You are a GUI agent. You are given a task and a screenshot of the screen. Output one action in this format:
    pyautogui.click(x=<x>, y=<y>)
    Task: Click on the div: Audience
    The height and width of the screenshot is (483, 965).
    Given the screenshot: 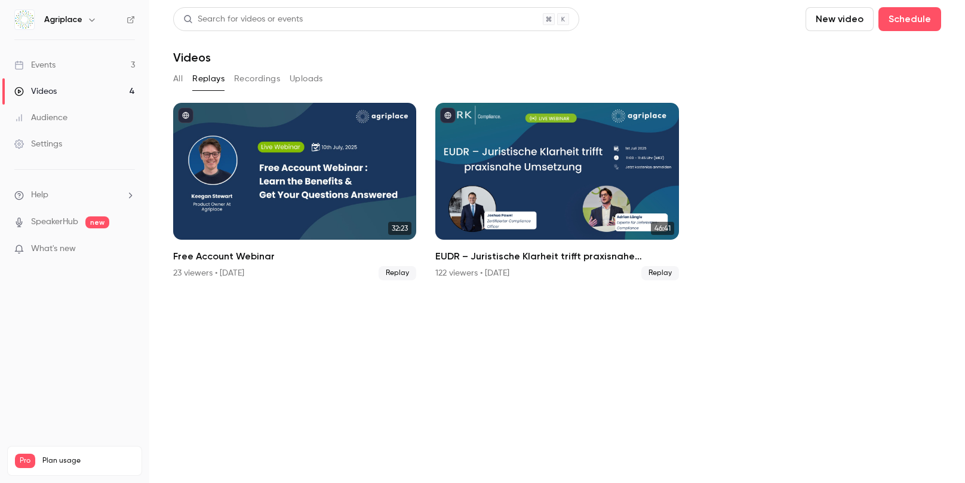 What is the action you would take?
    pyautogui.click(x=41, y=118)
    